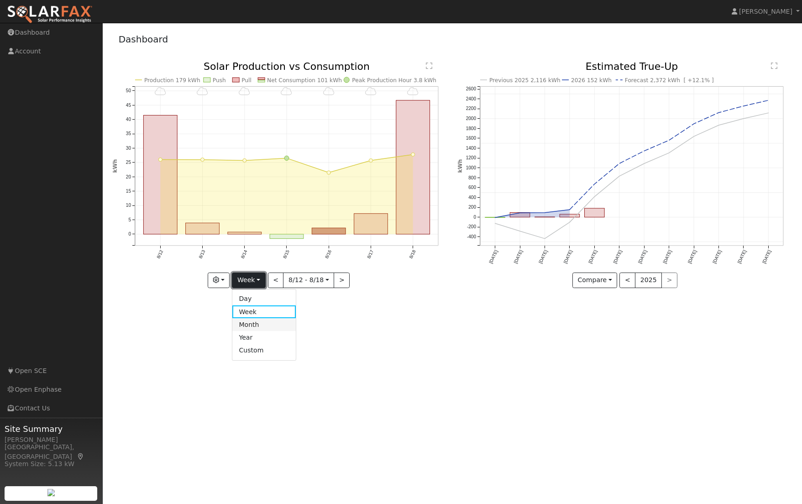 The height and width of the screenshot is (504, 802). What do you see at coordinates (471, 99) in the screenshot?
I see `text: 2400` at bounding box center [471, 99].